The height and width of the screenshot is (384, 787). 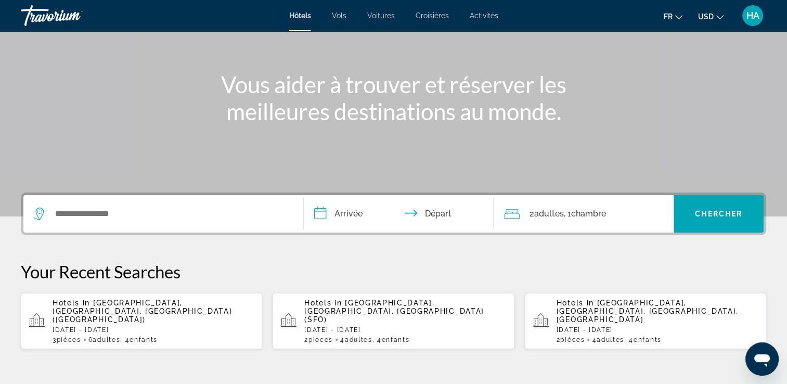 What do you see at coordinates (752, 16) in the screenshot?
I see `span: HA` at bounding box center [752, 16].